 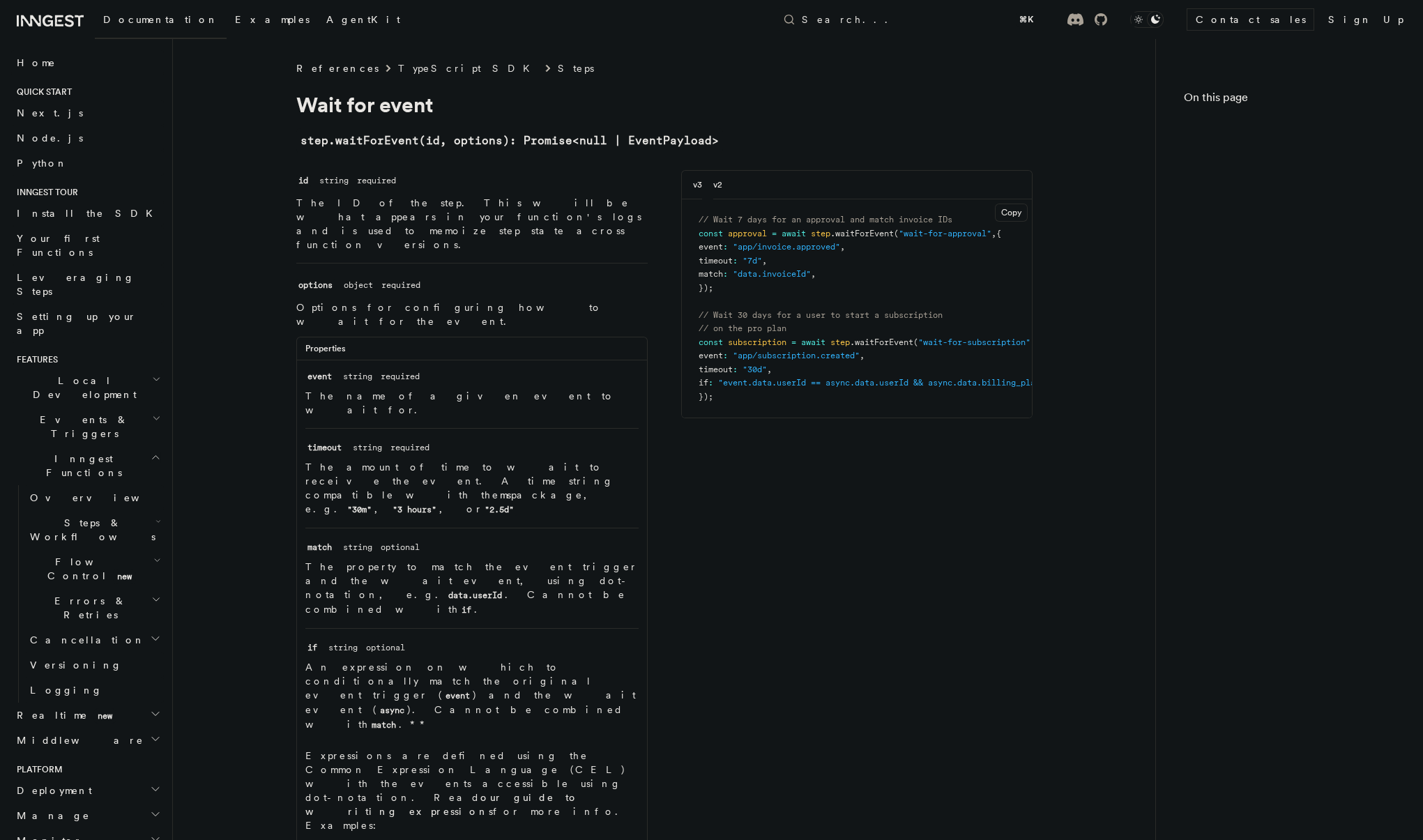 I want to click on span: Home, so click(x=36, y=63).